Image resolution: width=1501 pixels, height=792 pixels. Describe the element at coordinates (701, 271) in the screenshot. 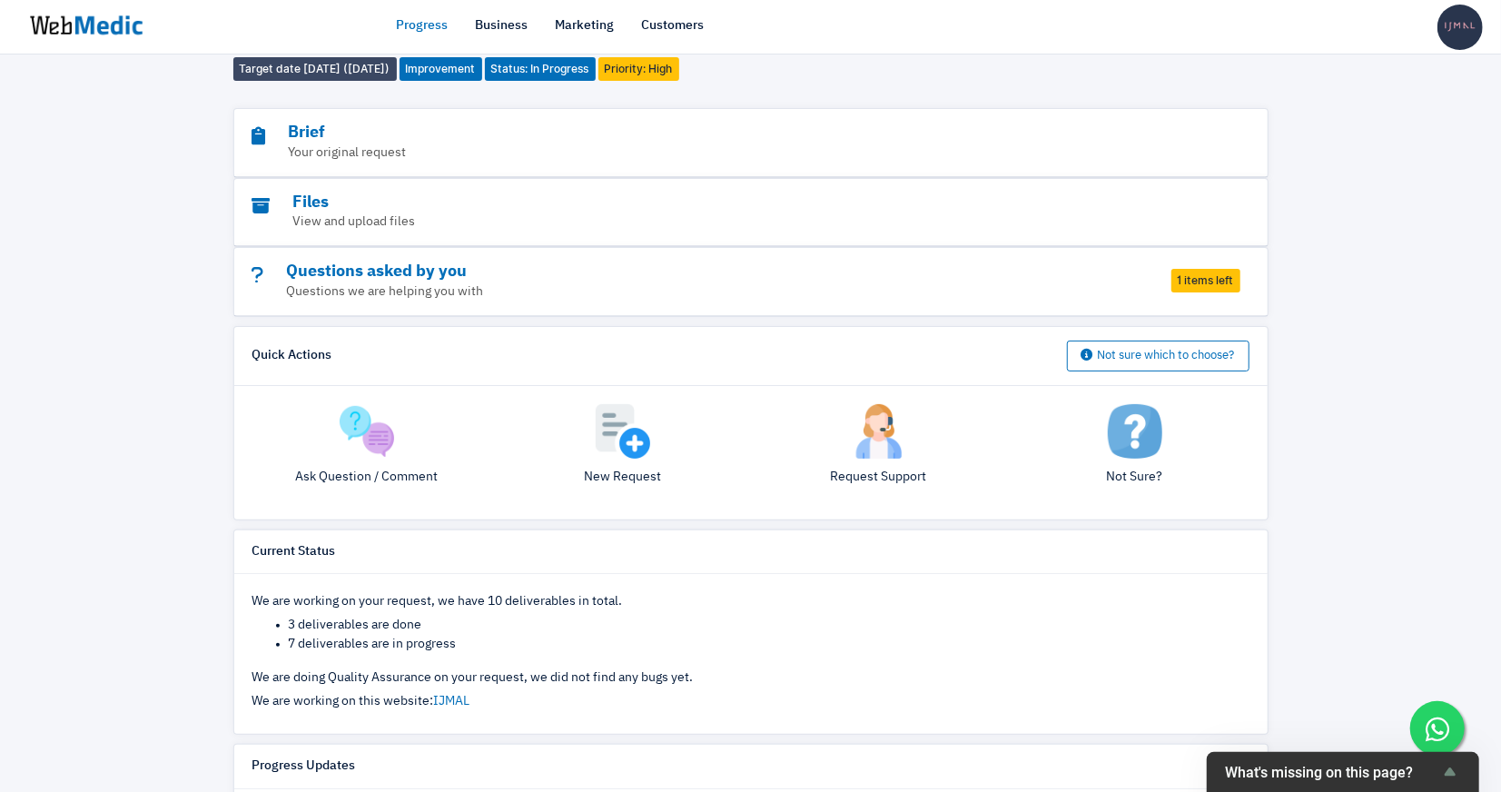

I see `h3: Questions asked by you` at that location.